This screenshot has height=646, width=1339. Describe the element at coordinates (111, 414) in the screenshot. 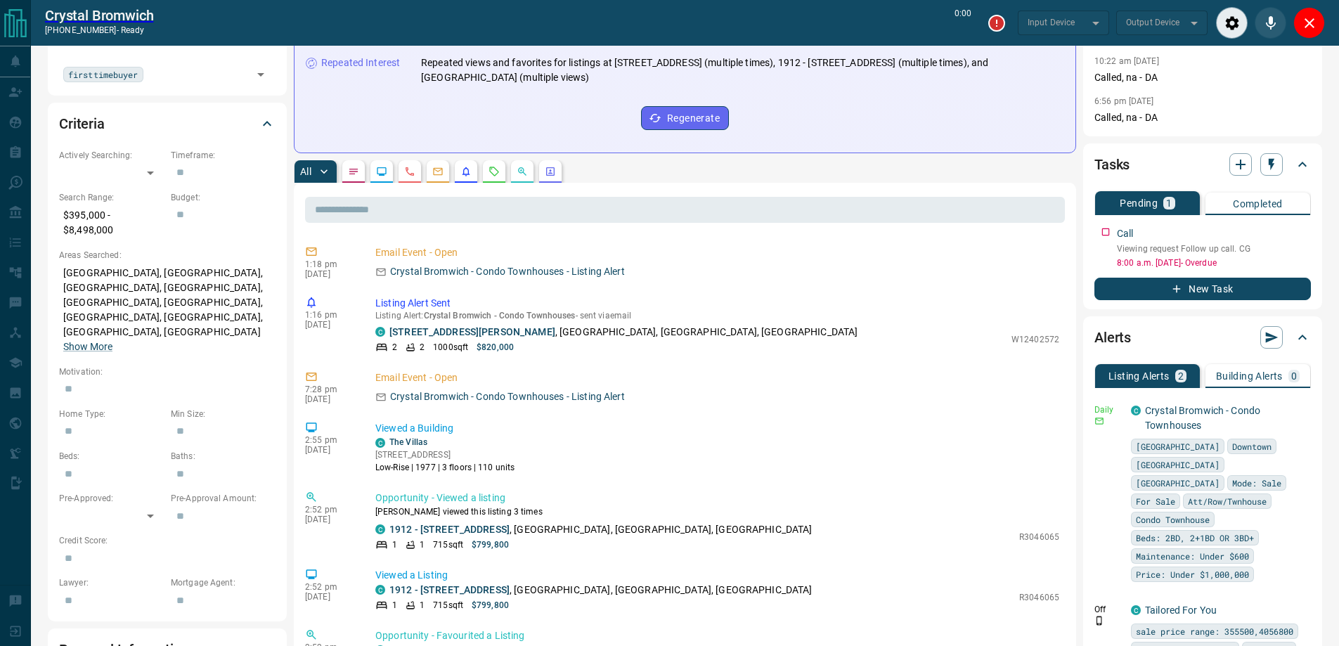

I see `p: Home Type:` at that location.